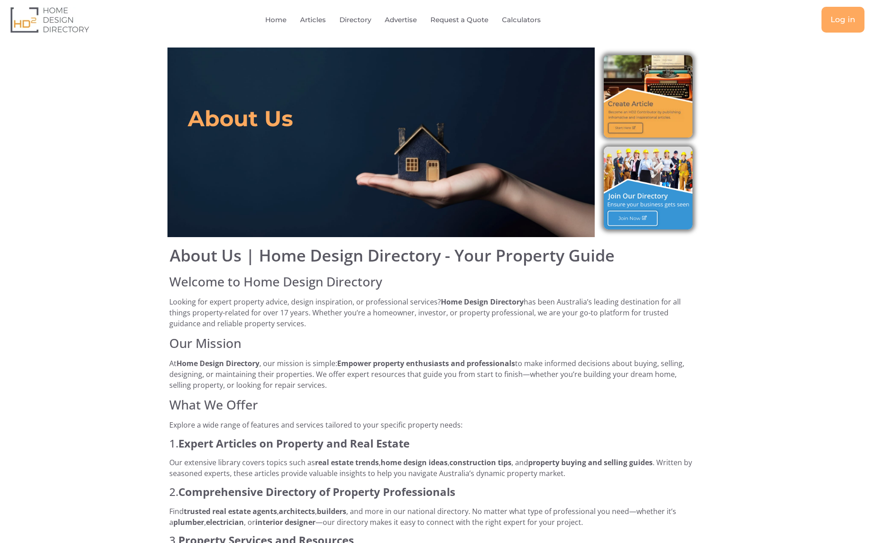 The height and width of the screenshot is (543, 869). What do you see at coordinates (313, 20) in the screenshot?
I see `a: Articles` at bounding box center [313, 20].